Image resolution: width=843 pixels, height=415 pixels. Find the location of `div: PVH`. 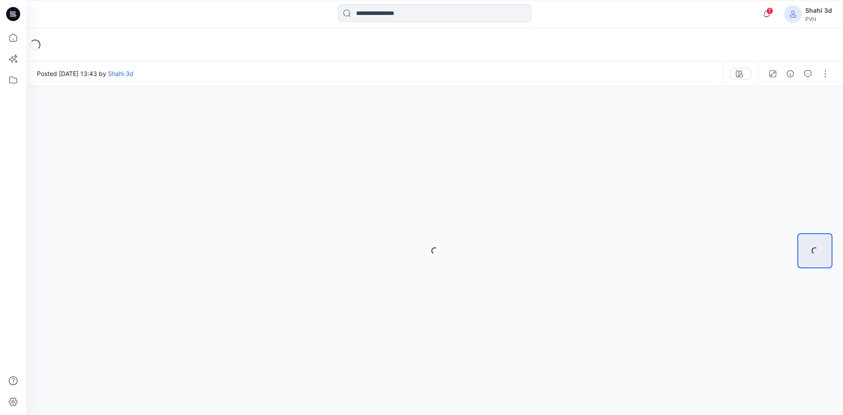

div: PVH is located at coordinates (819, 19).